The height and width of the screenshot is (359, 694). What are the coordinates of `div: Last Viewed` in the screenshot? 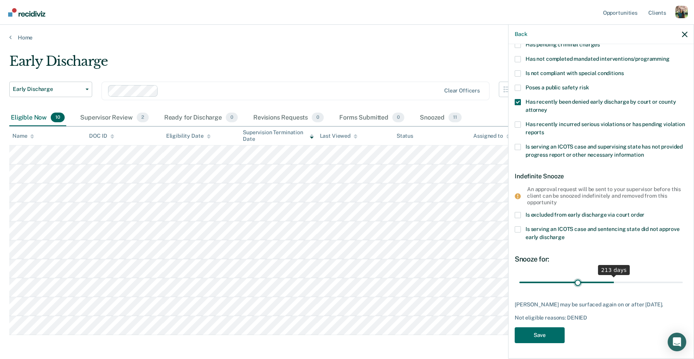 It's located at (339, 136).